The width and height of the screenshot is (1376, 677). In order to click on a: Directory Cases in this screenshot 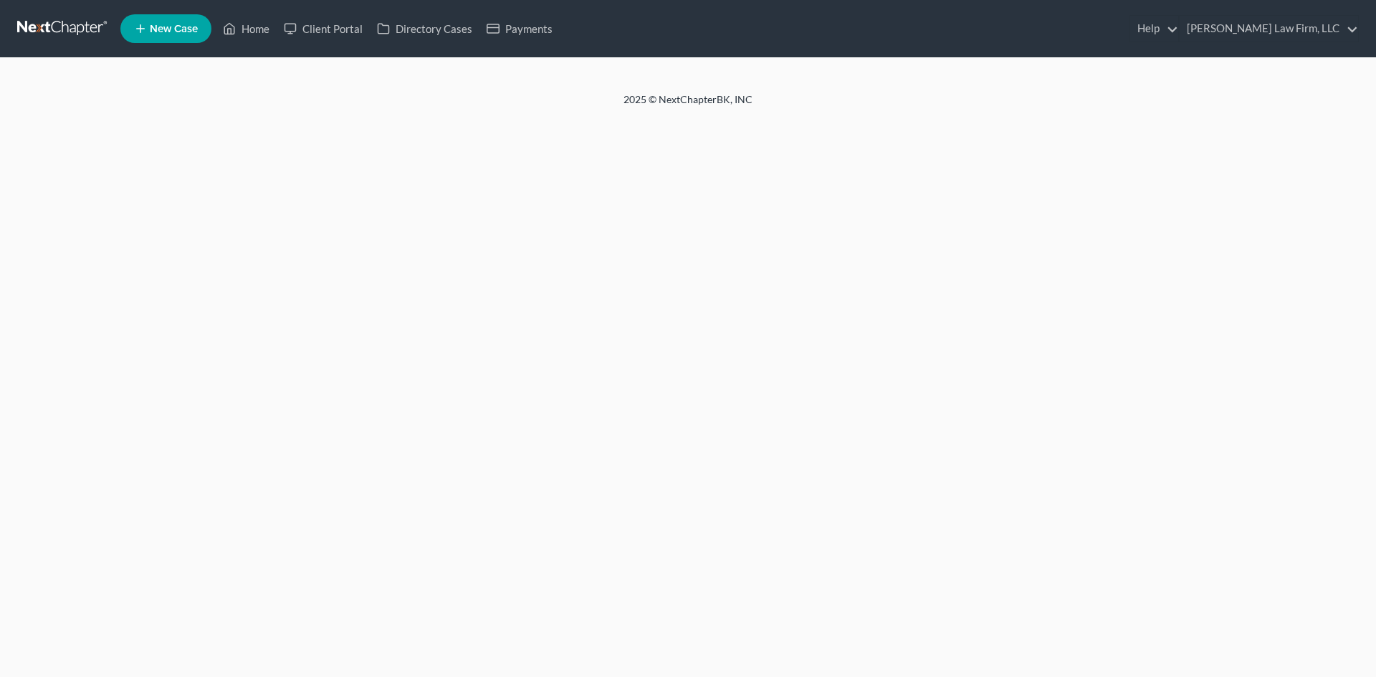, I will do `click(424, 29)`.